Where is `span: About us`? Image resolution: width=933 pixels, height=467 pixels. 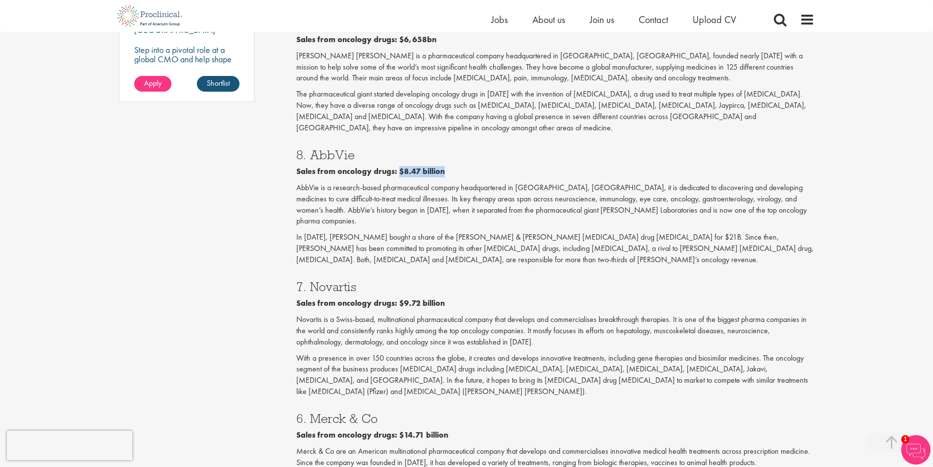 span: About us is located at coordinates (549, 20).